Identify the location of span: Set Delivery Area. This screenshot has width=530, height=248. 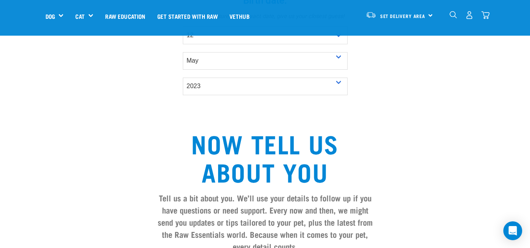
(403, 16).